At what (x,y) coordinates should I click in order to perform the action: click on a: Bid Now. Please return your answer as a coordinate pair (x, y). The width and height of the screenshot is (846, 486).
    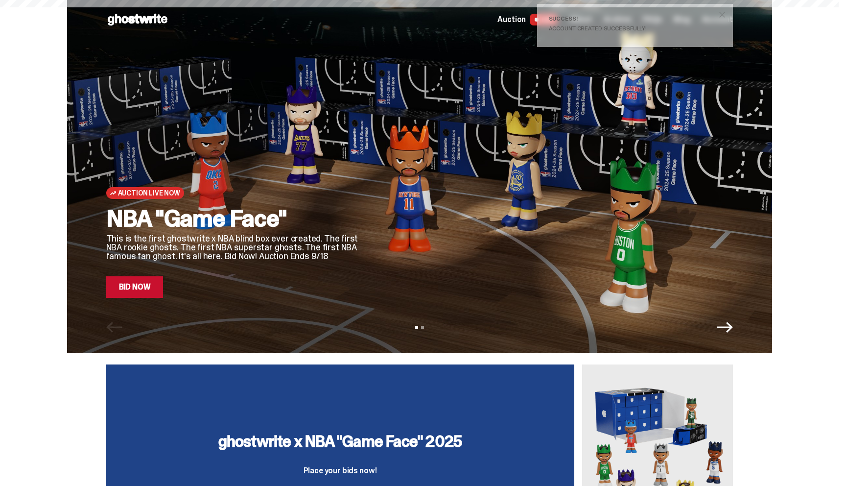
    Looking at the image, I should click on (135, 287).